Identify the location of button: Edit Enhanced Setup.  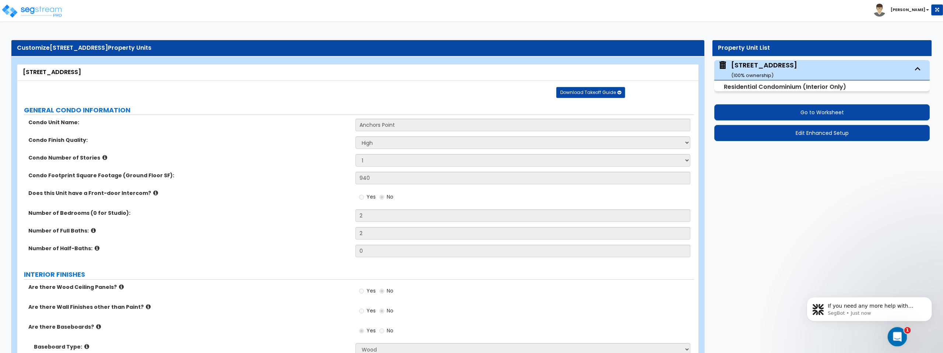
(822, 133).